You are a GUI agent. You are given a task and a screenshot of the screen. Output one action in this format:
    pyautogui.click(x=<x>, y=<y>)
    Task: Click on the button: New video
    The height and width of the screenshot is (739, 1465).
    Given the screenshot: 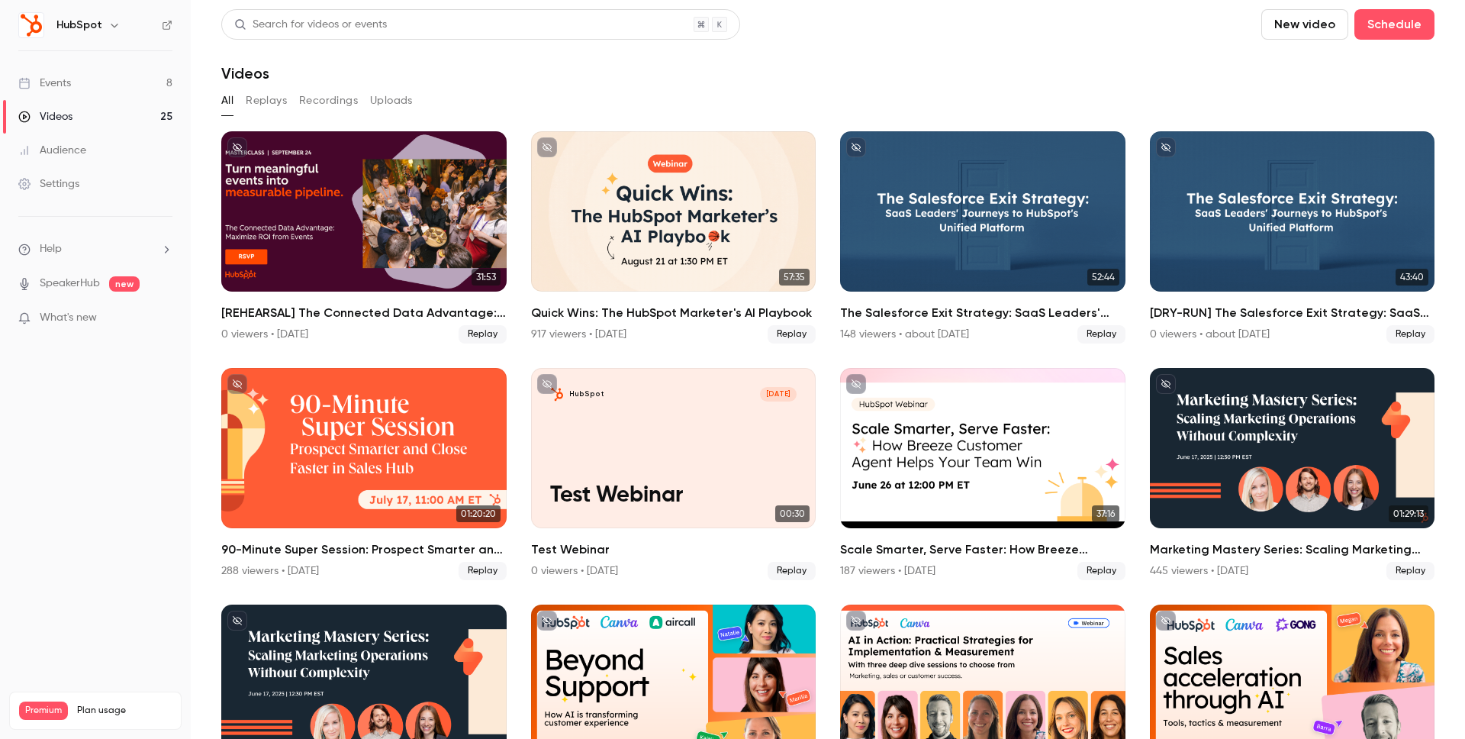 What is the action you would take?
    pyautogui.click(x=1305, y=24)
    